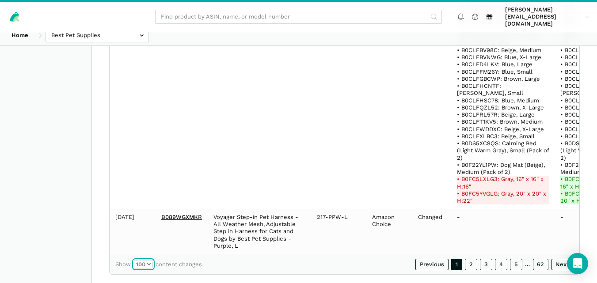 This screenshot has height=283, width=597. What do you see at coordinates (457, 265) in the screenshot?
I see `a: 1` at bounding box center [457, 265].